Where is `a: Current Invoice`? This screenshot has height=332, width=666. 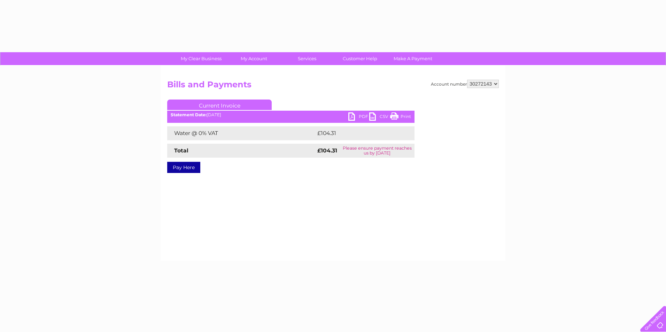
a: Current Invoice is located at coordinates (219, 105).